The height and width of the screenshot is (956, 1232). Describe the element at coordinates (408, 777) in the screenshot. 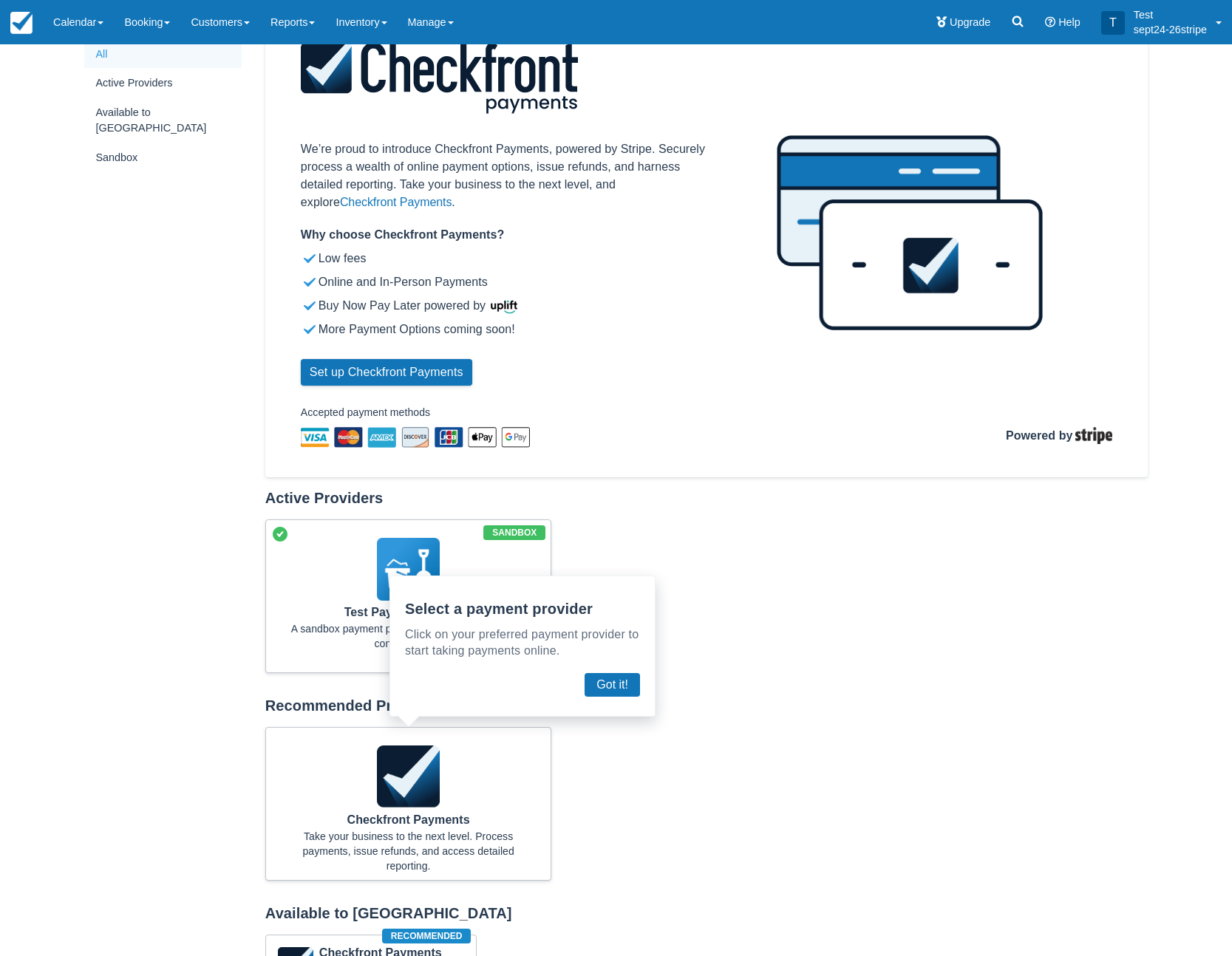

I see `img: CheckfrontPayments` at that location.